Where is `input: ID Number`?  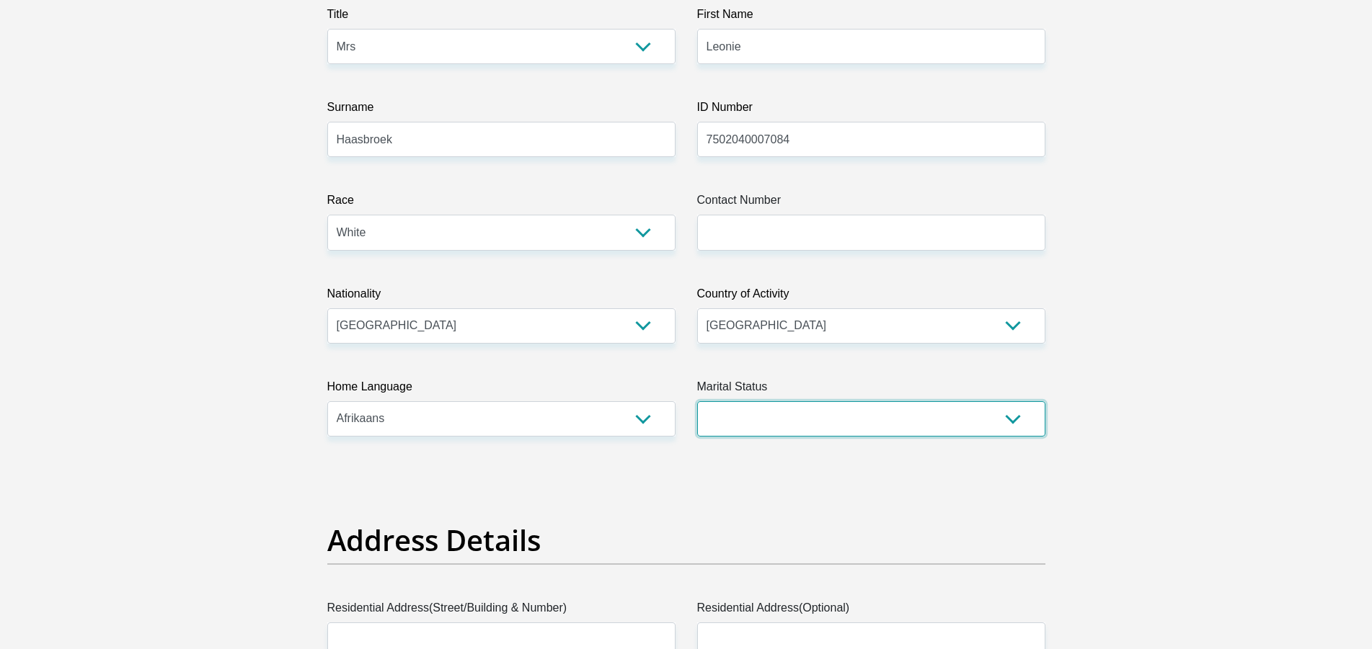 input: ID Number is located at coordinates (871, 139).